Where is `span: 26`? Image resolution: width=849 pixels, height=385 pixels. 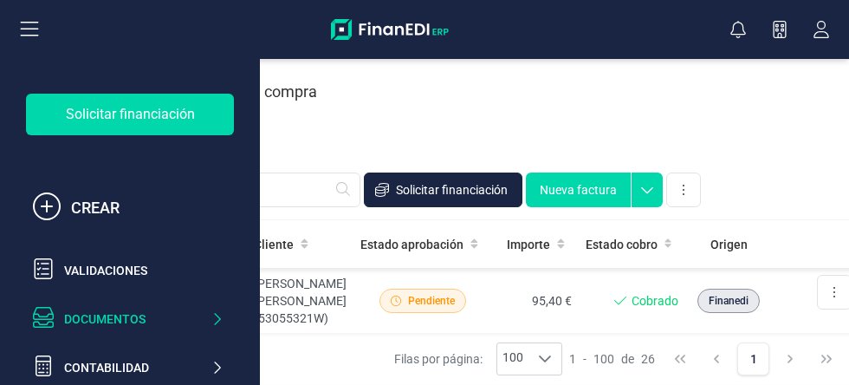
span: 26 is located at coordinates (648, 359).